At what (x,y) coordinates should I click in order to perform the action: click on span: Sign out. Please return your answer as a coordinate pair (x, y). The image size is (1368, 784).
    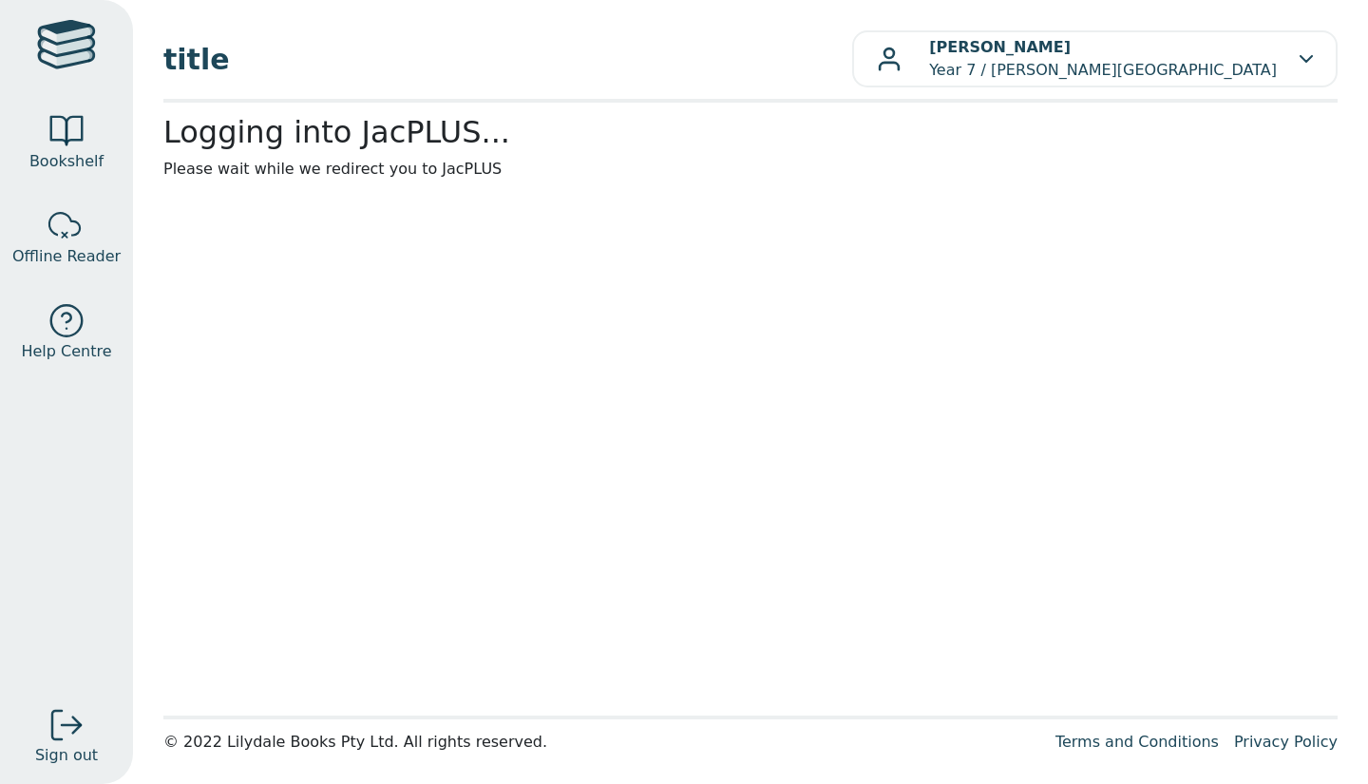
    Looking at the image, I should click on (67, 755).